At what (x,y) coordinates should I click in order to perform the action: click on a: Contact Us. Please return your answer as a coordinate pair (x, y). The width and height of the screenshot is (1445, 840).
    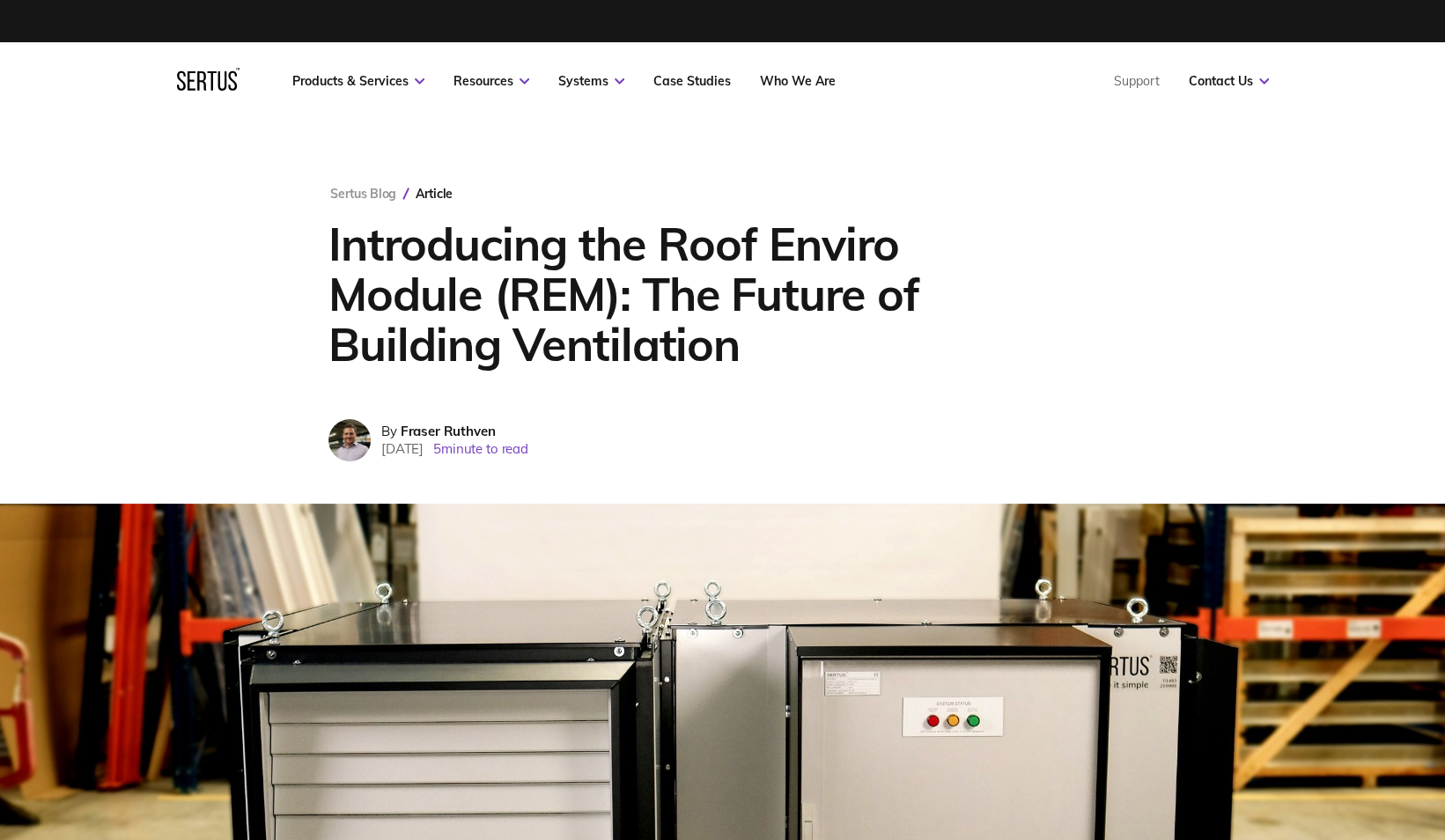
    Looking at the image, I should click on (1229, 81).